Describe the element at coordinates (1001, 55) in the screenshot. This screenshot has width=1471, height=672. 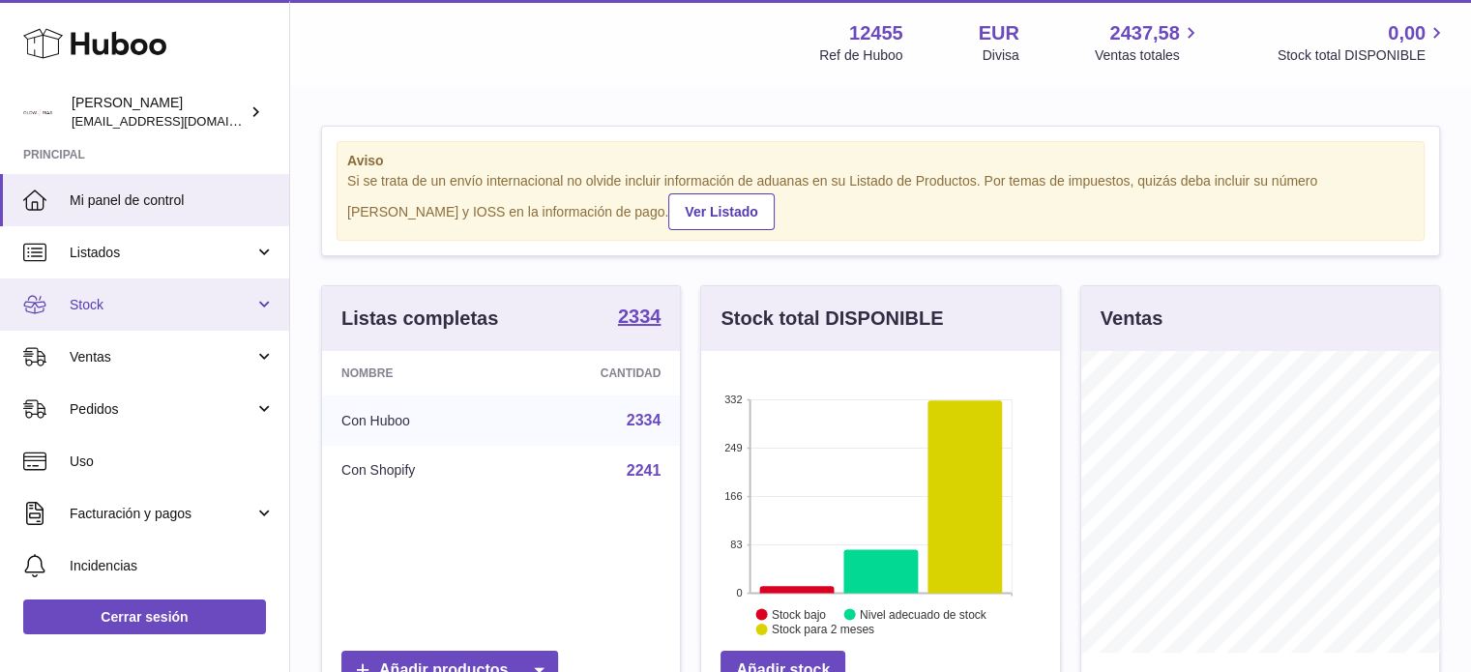
I see `div: Divisa` at that location.